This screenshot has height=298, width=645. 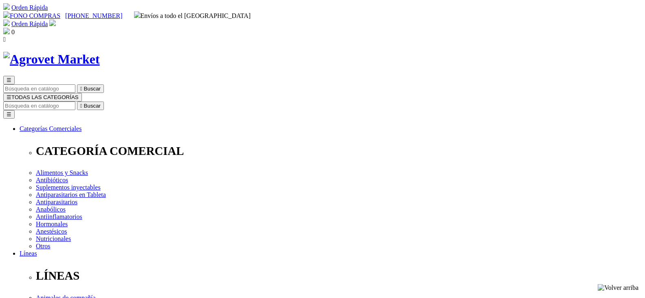 I want to click on img: delivery-truck.svg, so click(x=137, y=15).